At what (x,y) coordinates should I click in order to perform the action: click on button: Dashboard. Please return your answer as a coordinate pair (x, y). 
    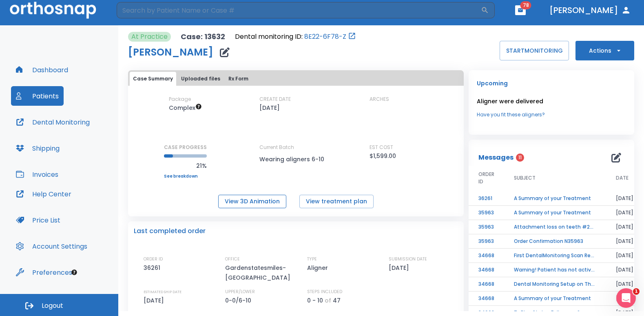
    Looking at the image, I should click on (42, 70).